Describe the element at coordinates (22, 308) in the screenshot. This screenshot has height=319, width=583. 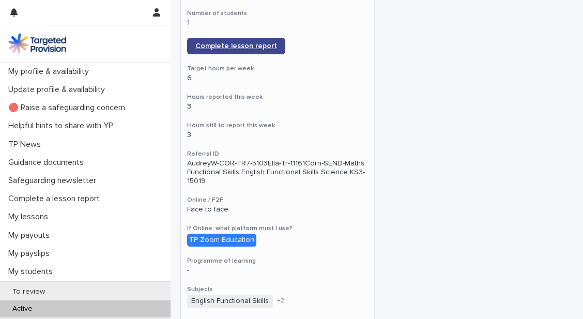
I see `p: Active` at that location.